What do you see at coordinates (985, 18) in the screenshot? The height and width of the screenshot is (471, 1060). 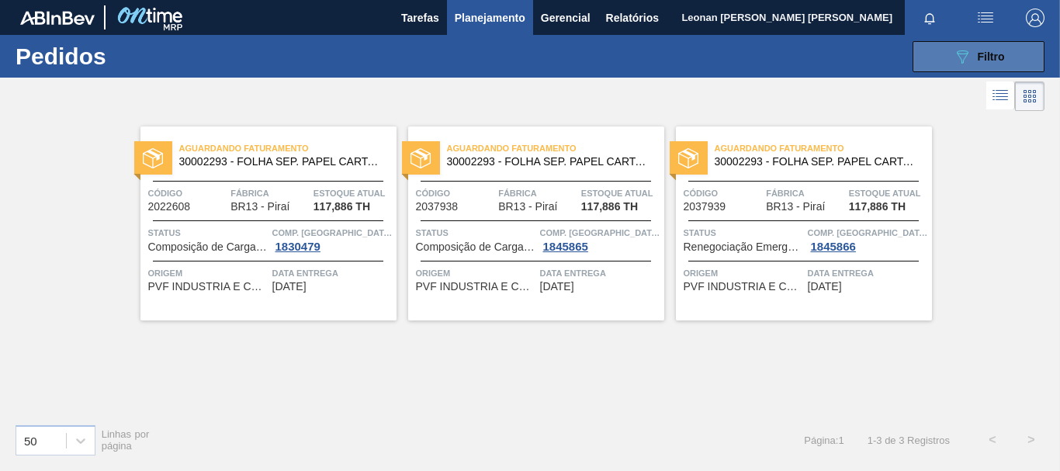 I see `img: userActions` at bounding box center [985, 18].